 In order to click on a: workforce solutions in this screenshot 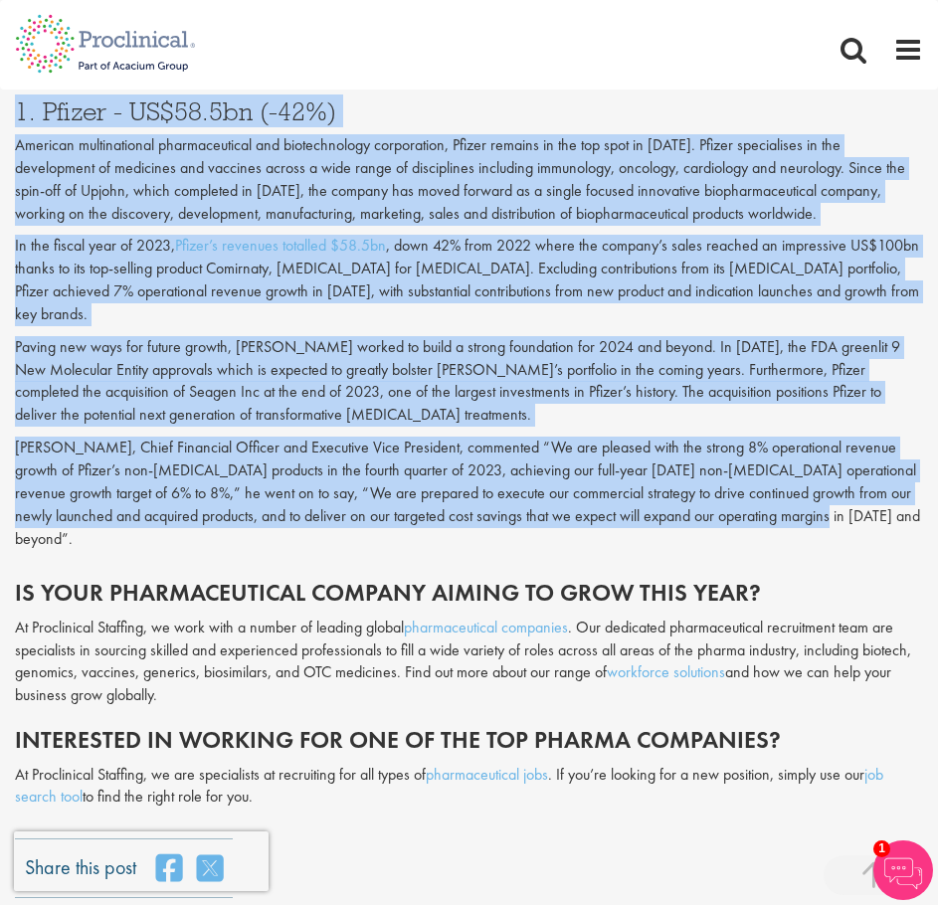, I will do `click(665, 671)`.